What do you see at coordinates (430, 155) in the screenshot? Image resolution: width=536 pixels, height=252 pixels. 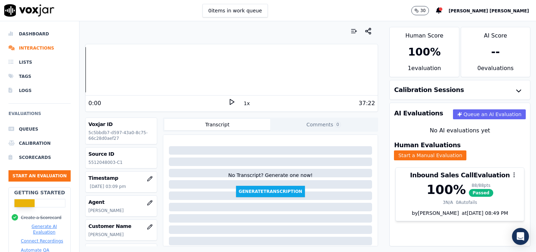 I see `button: Start a Manual Evaluation` at bounding box center [430, 155].